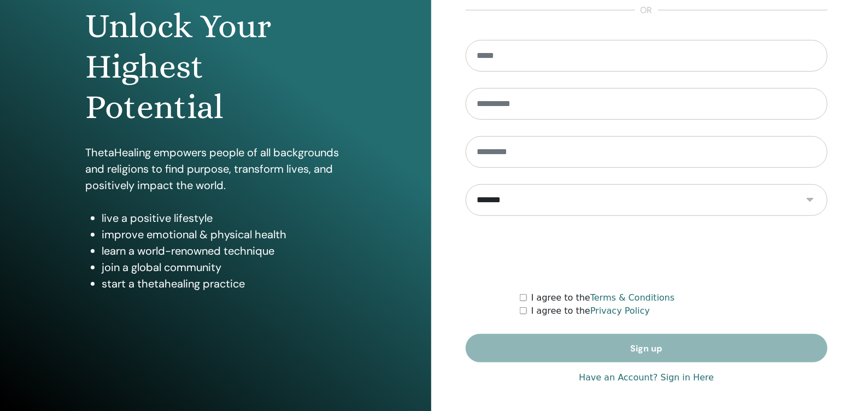 This screenshot has width=862, height=411. What do you see at coordinates (224, 284) in the screenshot?
I see `li: start a thetahealing practice` at bounding box center [224, 284].